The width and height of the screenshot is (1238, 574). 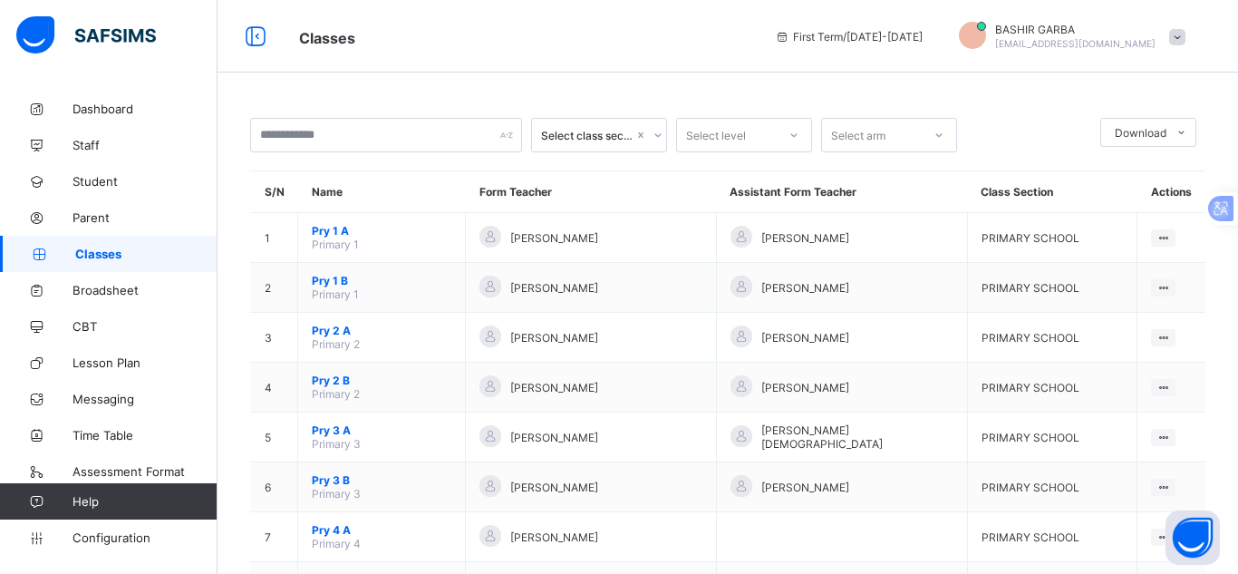 I want to click on span: Pry 1 B, so click(x=382, y=280).